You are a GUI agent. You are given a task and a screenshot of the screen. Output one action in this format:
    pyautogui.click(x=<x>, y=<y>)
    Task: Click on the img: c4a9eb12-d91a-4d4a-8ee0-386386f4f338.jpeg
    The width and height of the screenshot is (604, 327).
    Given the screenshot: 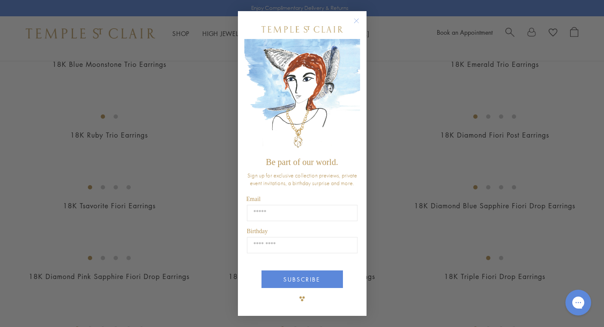 What is the action you would take?
    pyautogui.click(x=302, y=96)
    